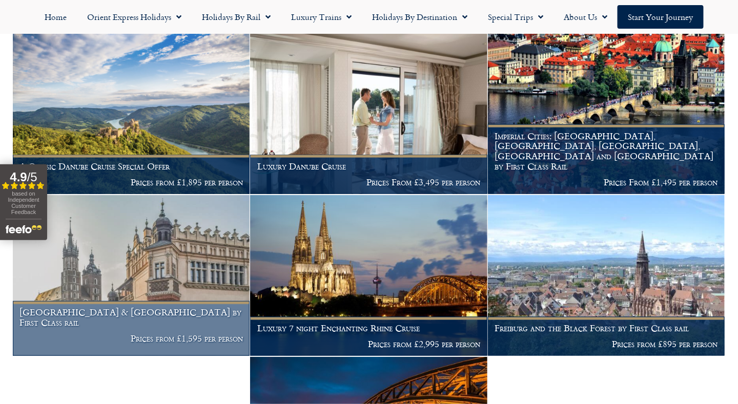 The width and height of the screenshot is (738, 404). Describe the element at coordinates (131, 167) in the screenshot. I see `h1: A Classic Danube Cruise Special Offer` at that location.